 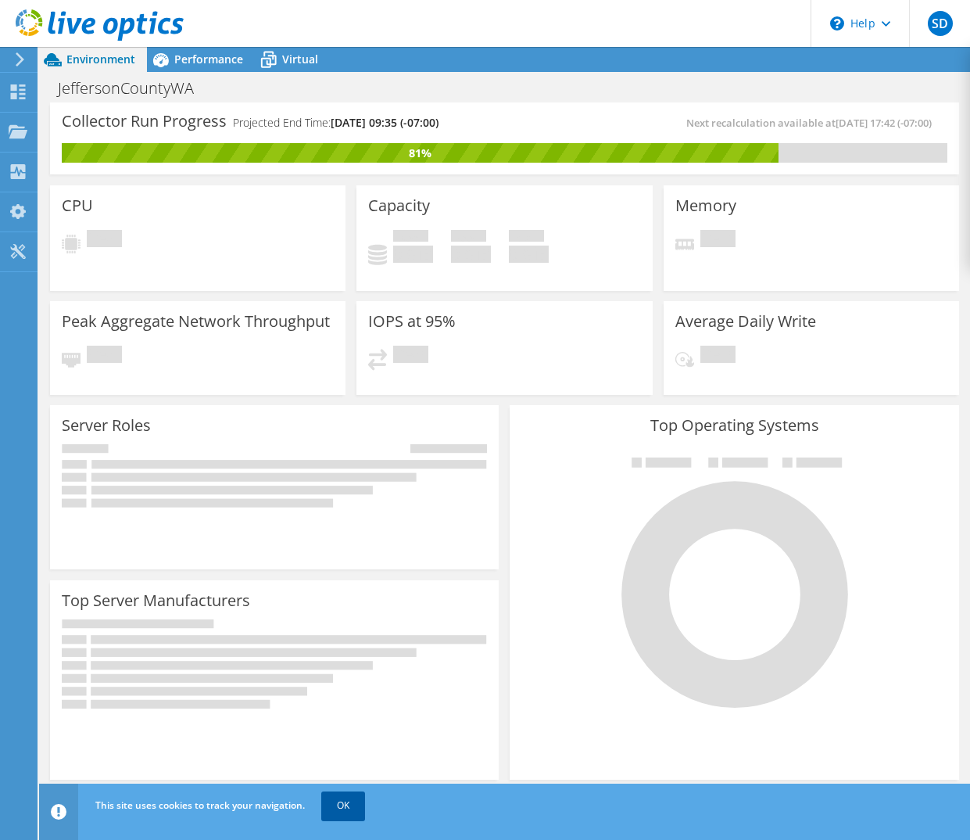 What do you see at coordinates (746, 321) in the screenshot?
I see `h3: Average Daily Write` at bounding box center [746, 321].